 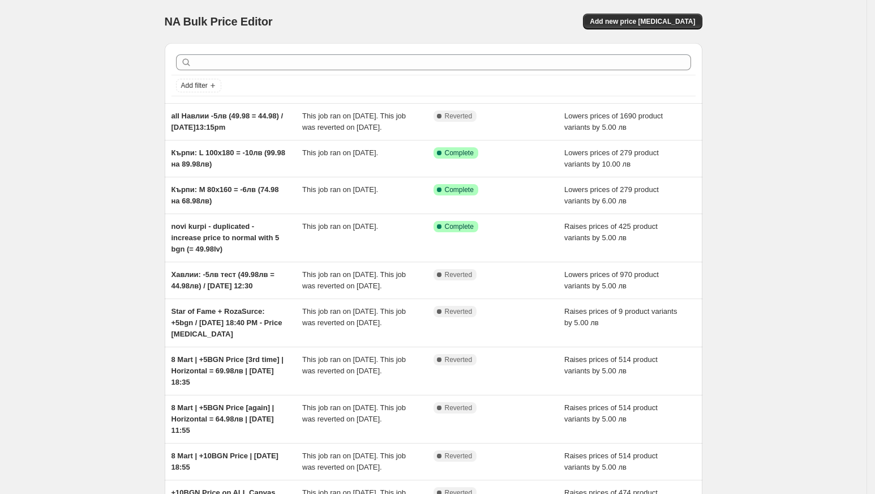 I want to click on span: Lowers prices of 1690 product variants by 5.00 лв, so click(x=614, y=121).